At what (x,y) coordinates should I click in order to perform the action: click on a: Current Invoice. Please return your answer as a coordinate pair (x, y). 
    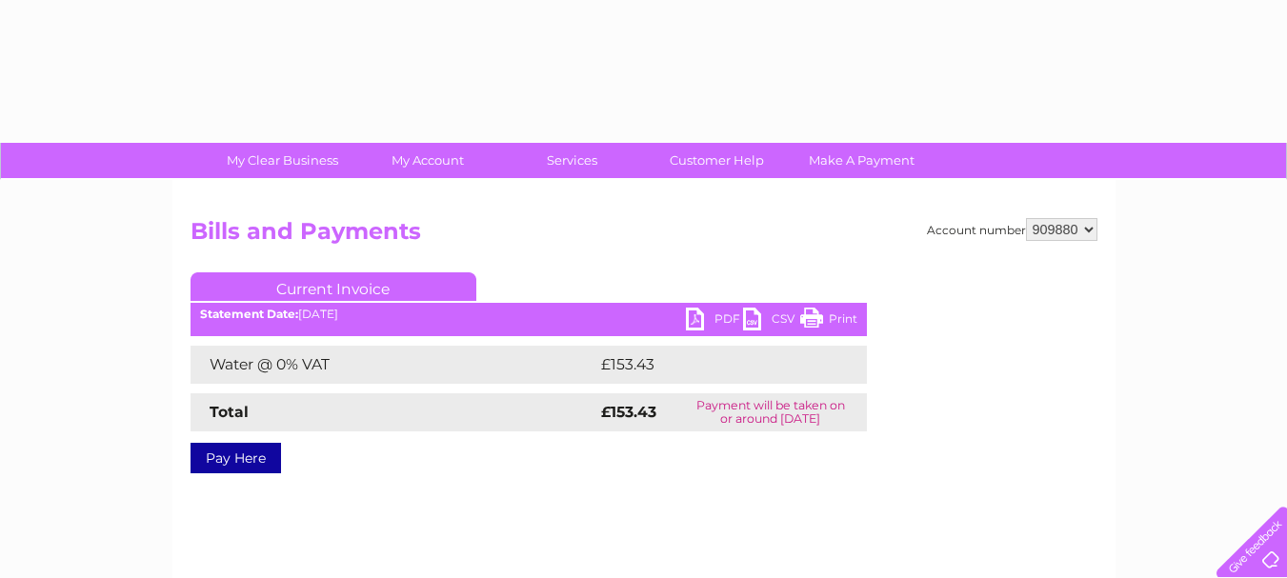
    Looking at the image, I should click on (333, 287).